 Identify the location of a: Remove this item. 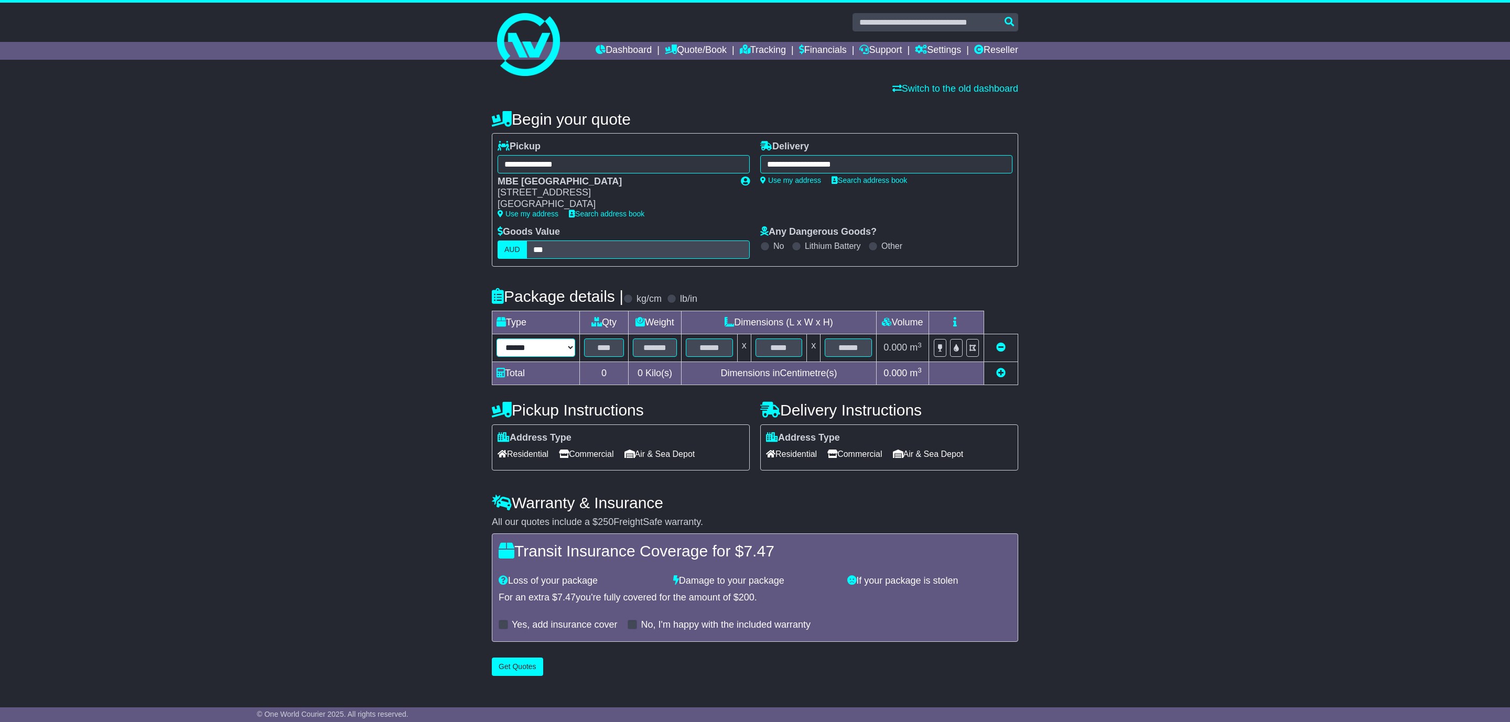
(1001, 348).